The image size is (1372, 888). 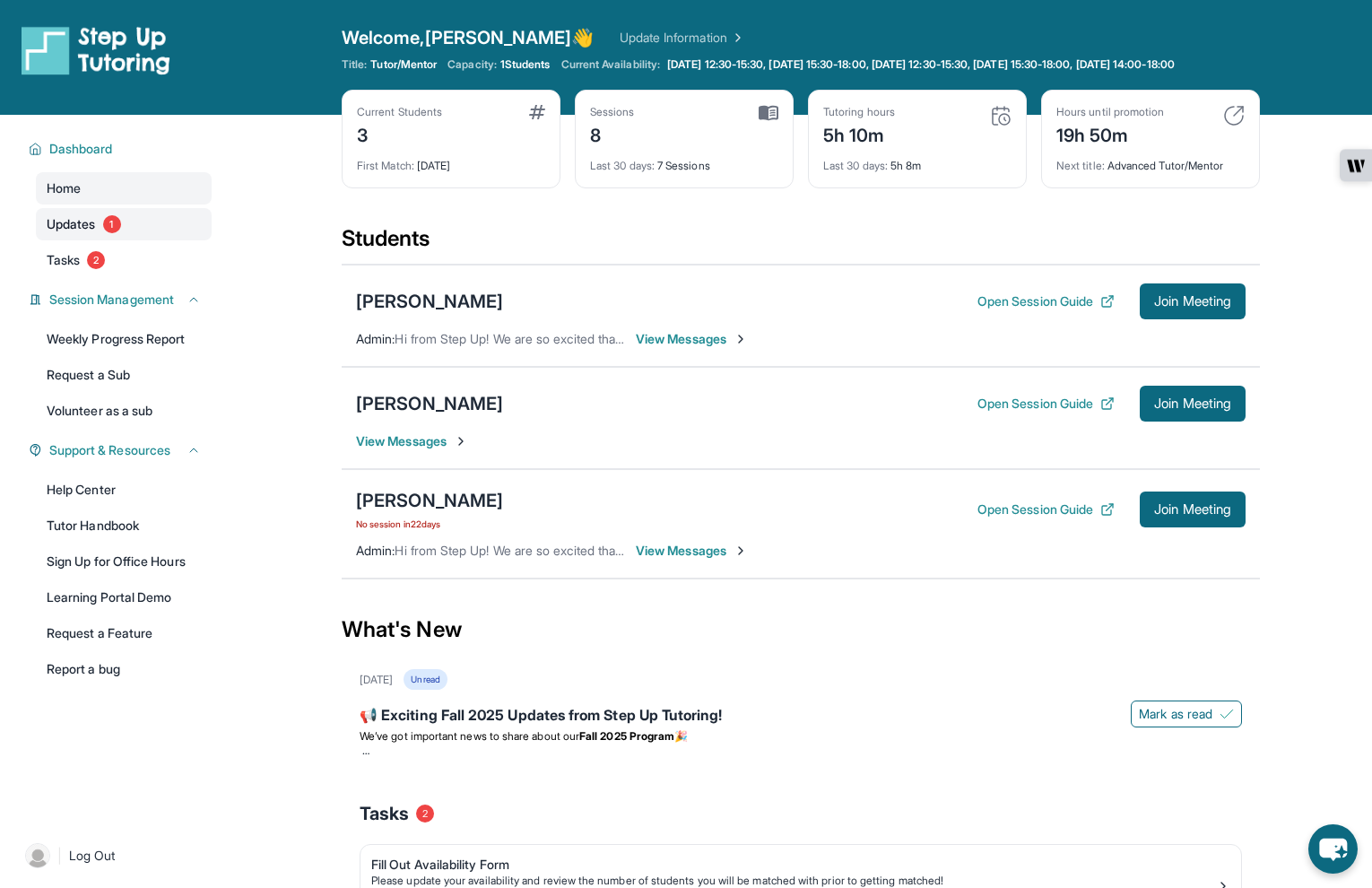 I want to click on button: Mark as read, so click(x=1186, y=714).